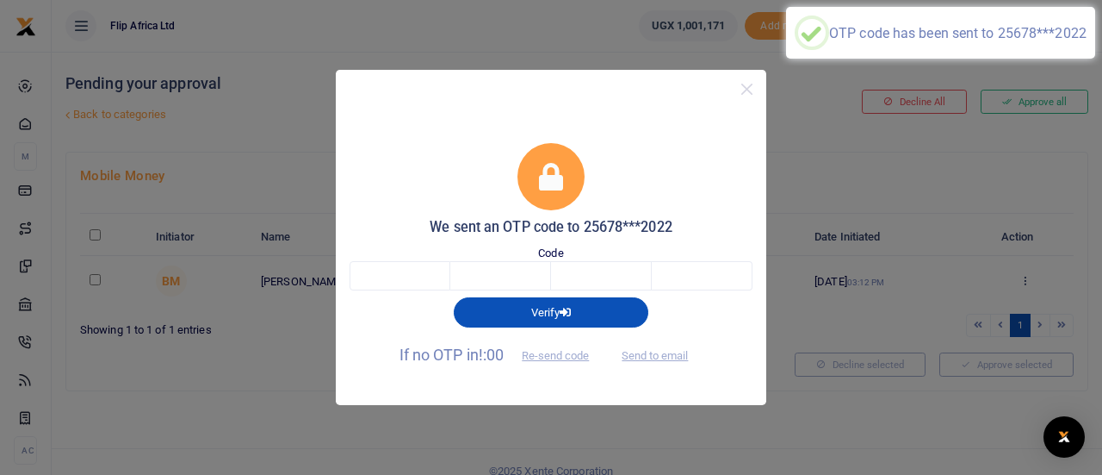  I want to click on span: !:00, so click(491, 354).